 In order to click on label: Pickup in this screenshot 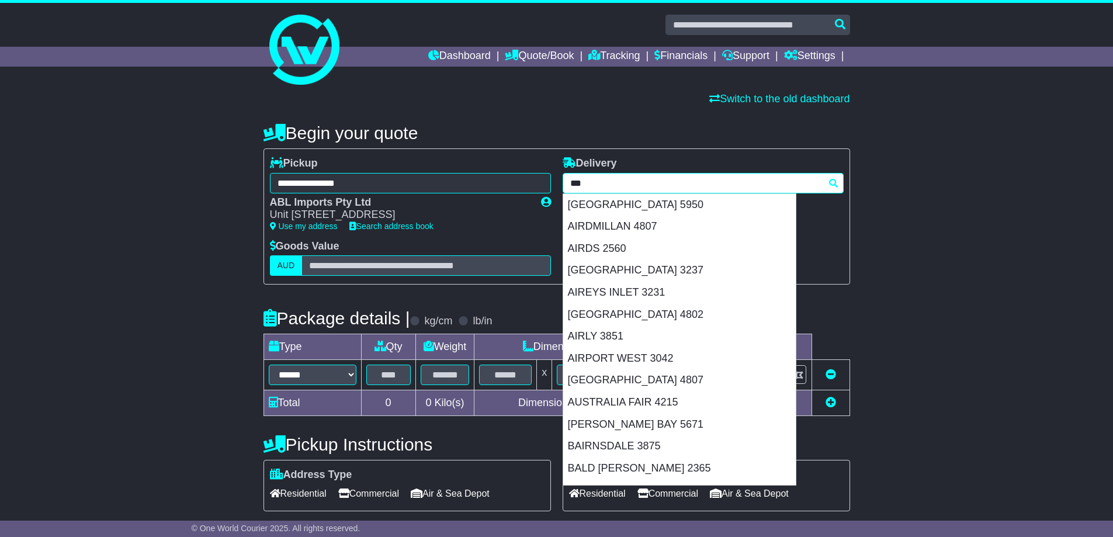, I will do `click(294, 164)`.